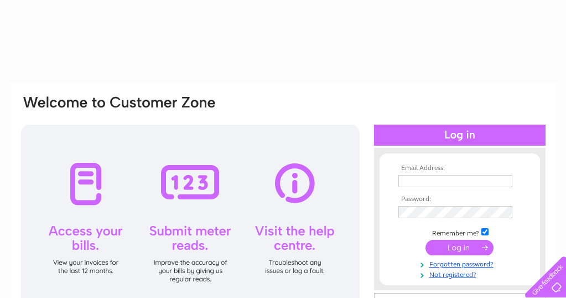 This screenshot has width=566, height=298. I want to click on th: Password:, so click(460, 199).